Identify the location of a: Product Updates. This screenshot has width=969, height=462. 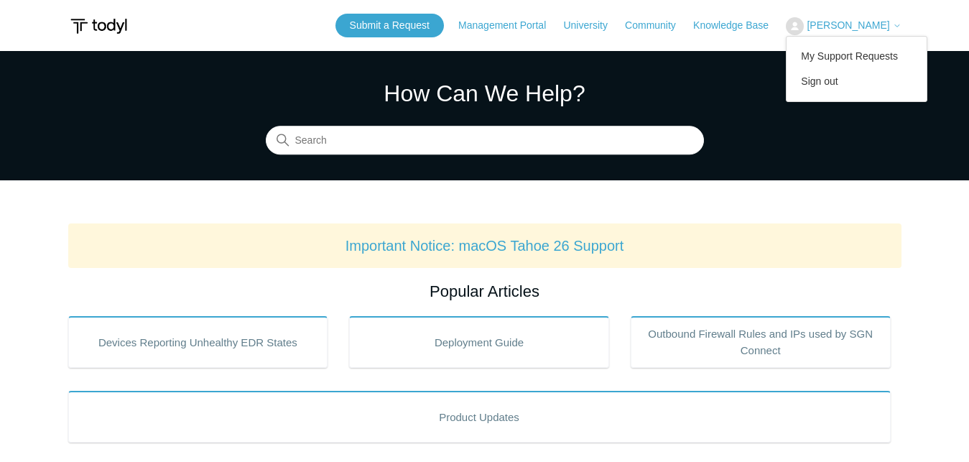
(479, 417).